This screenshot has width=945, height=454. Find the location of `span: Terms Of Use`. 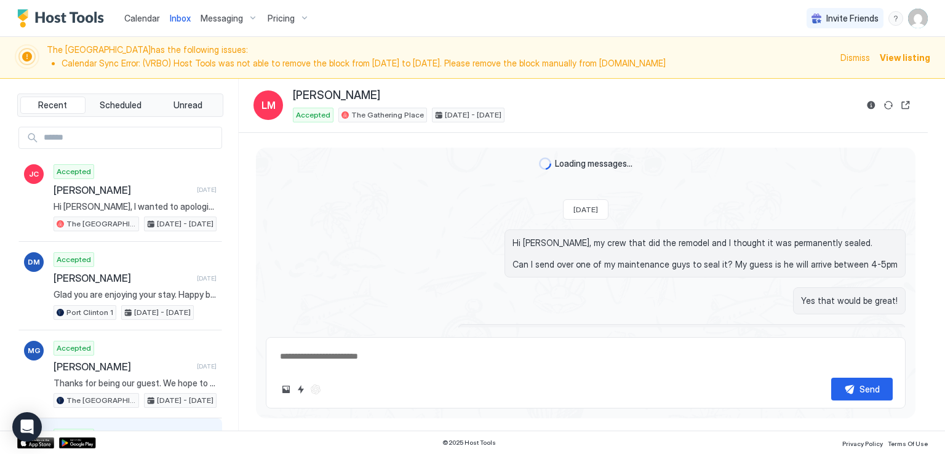

span: Terms Of Use is located at coordinates (907, 443).